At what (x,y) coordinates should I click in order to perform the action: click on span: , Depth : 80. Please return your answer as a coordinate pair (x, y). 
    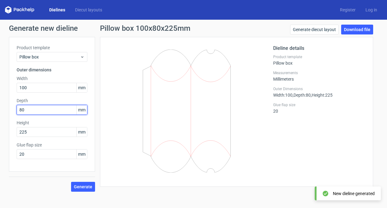
    Looking at the image, I should click on (302, 95).